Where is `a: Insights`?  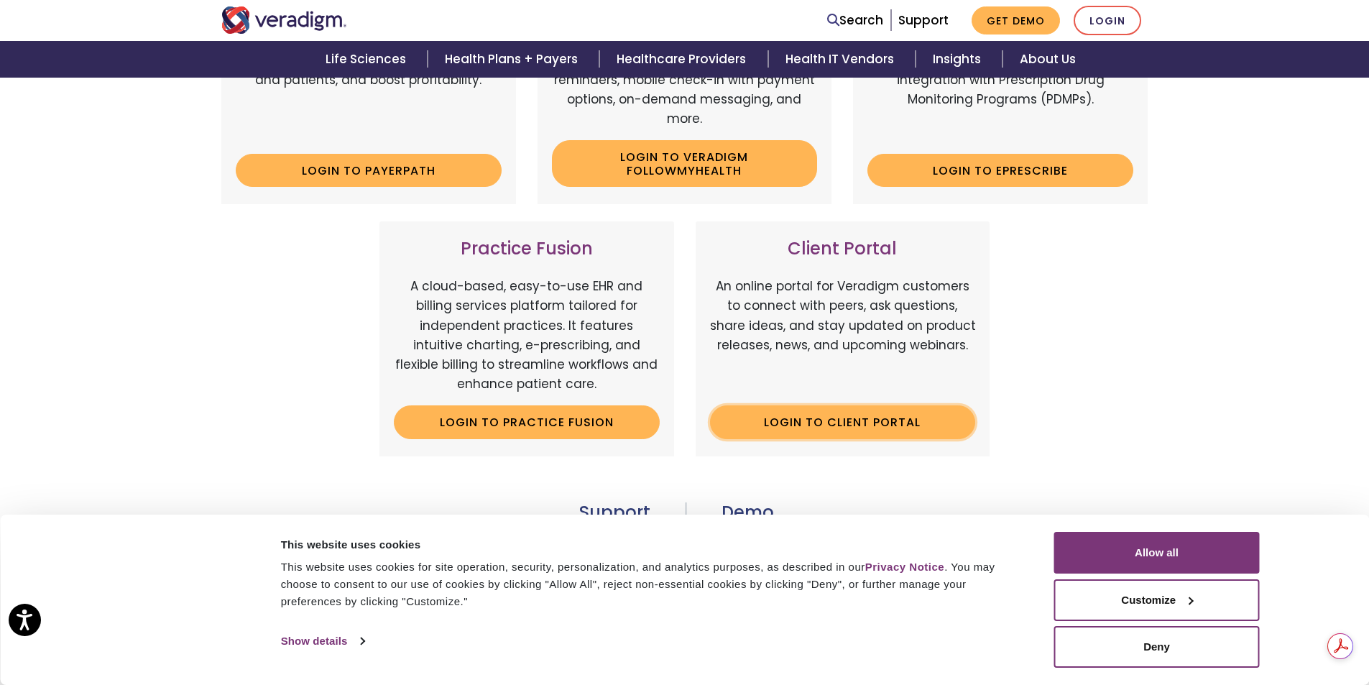
a: Insights is located at coordinates (959, 59).